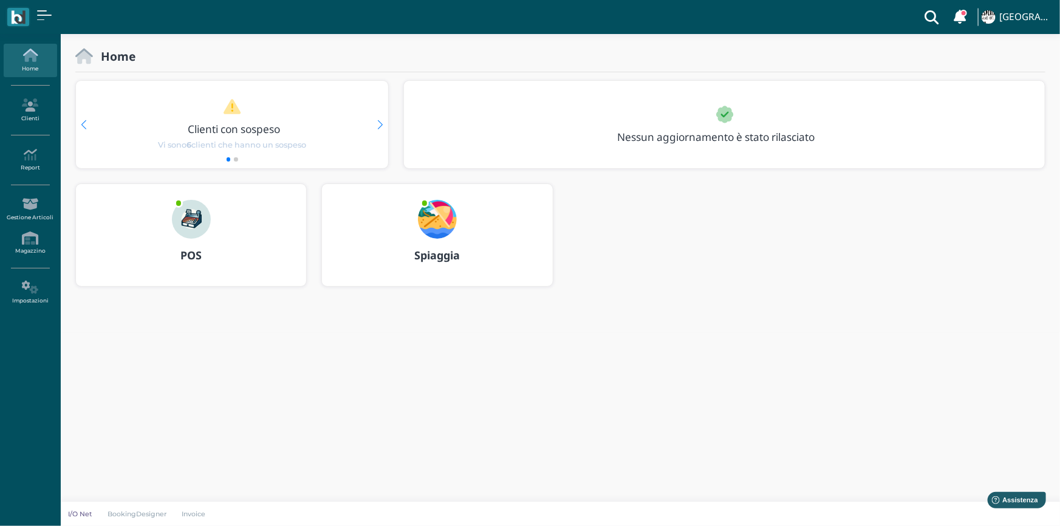 The width and height of the screenshot is (1060, 526). What do you see at coordinates (30, 292) in the screenshot?
I see `a: Impostazioni` at bounding box center [30, 292].